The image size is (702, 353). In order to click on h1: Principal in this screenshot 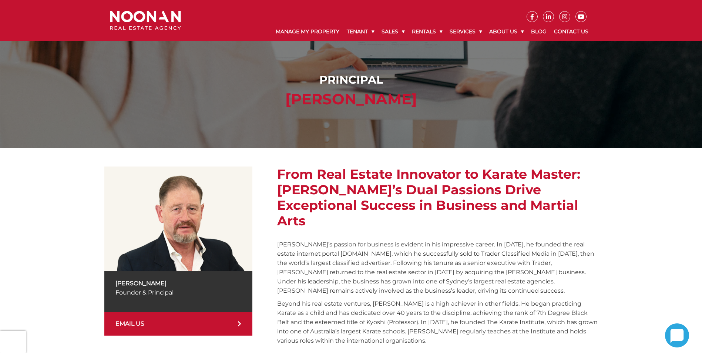, I will do `click(351, 80)`.